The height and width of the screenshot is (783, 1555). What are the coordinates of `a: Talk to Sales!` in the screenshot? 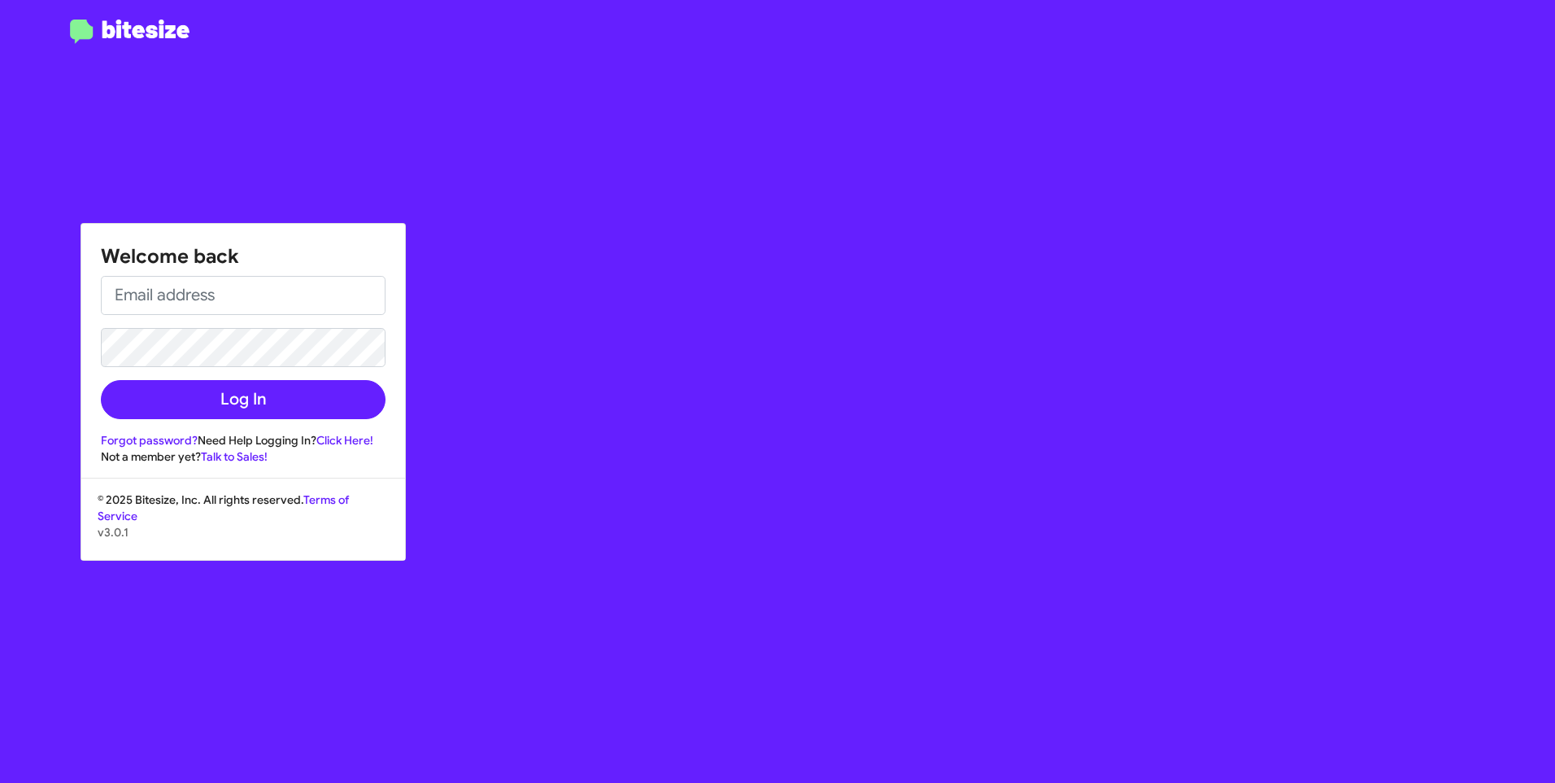 It's located at (234, 456).